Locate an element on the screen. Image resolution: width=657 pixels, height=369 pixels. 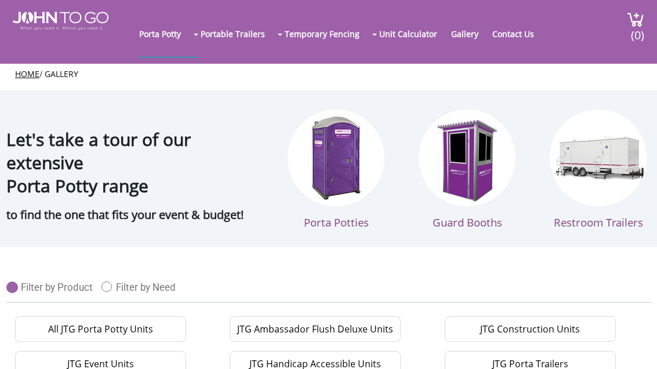
span: Porta Potties is located at coordinates (336, 222).